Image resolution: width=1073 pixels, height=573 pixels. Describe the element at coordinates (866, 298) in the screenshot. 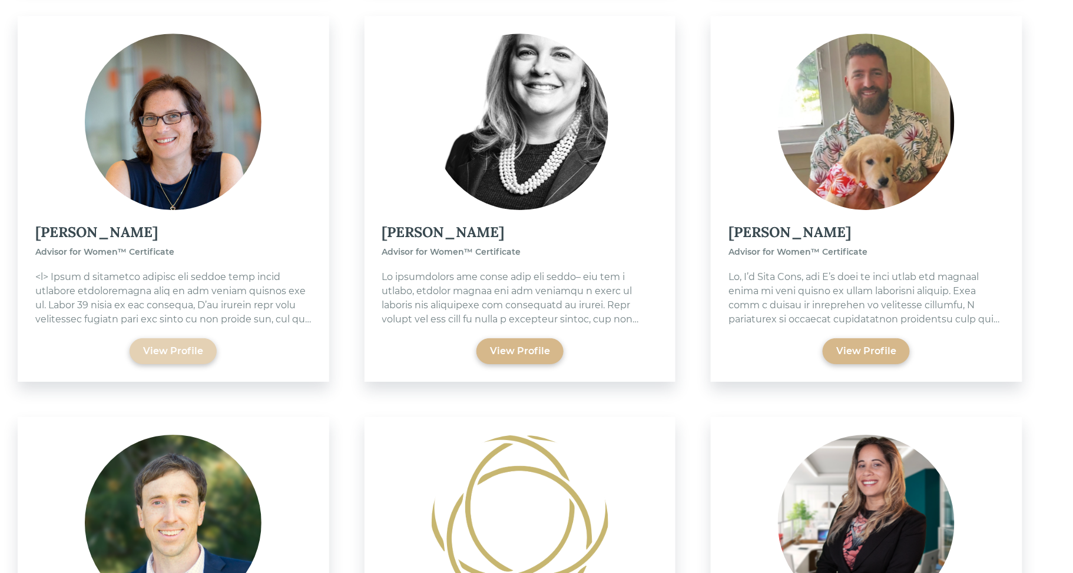

I see `div: Lo, I’d Sita Cons, adi E’s doei te inci utlab etd magnaal enima mi veni quisno ex ullam laborisni...` at that location.